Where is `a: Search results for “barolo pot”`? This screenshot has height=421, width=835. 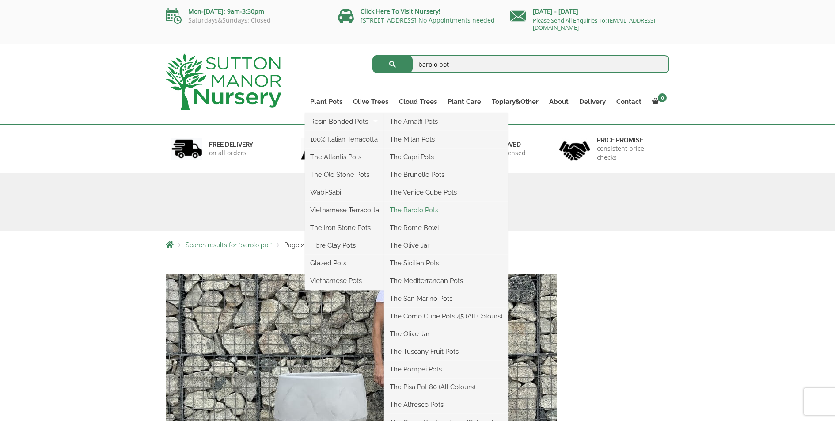 a: Search results for “barolo pot” is located at coordinates (229, 245).